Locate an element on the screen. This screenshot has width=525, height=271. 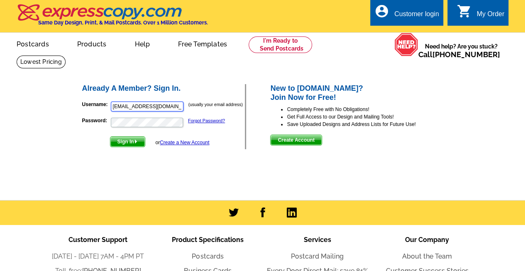
img: button-next-arrow-white.png is located at coordinates (136, 141).